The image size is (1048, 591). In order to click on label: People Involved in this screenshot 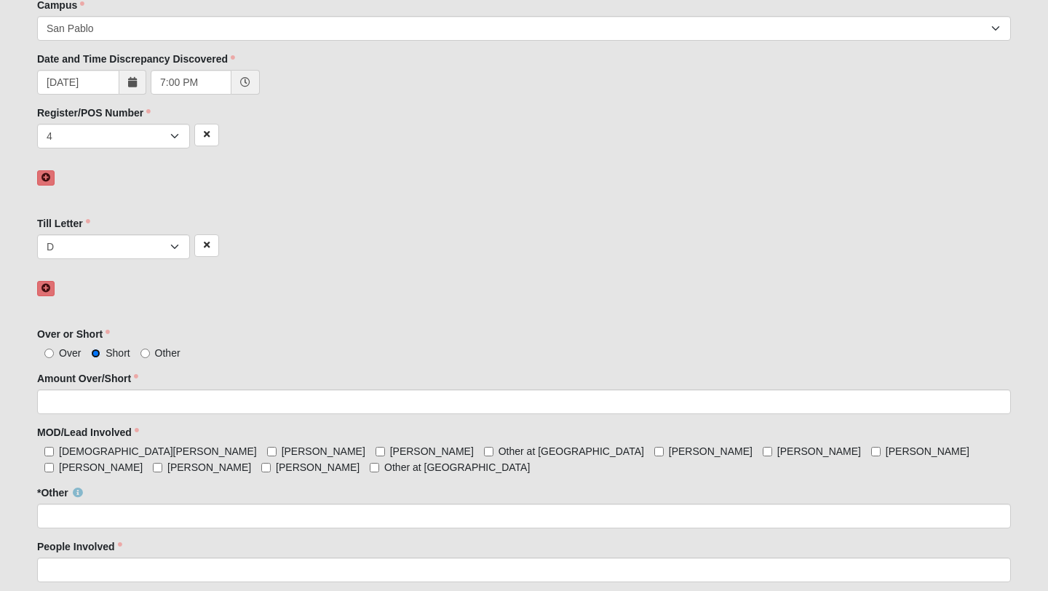, I will do `click(79, 547)`.